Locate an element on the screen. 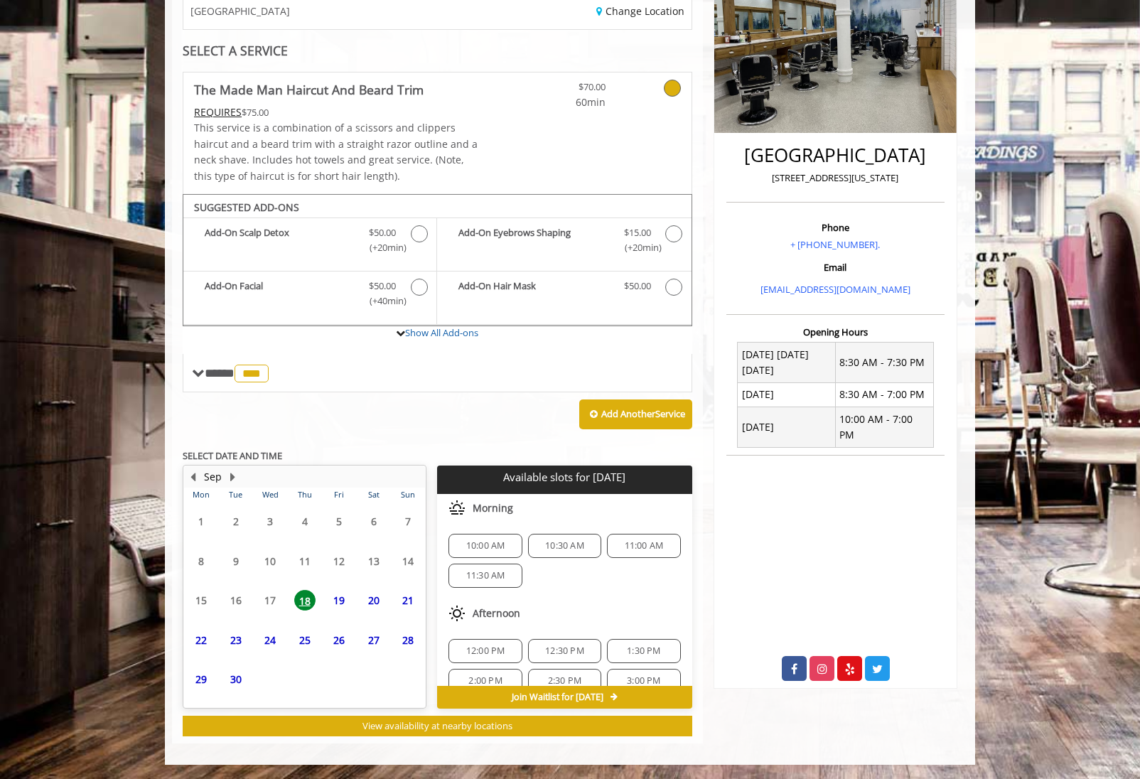 Image resolution: width=1140 pixels, height=779 pixels. b: Add-On Scalp Detox is located at coordinates (279, 240).